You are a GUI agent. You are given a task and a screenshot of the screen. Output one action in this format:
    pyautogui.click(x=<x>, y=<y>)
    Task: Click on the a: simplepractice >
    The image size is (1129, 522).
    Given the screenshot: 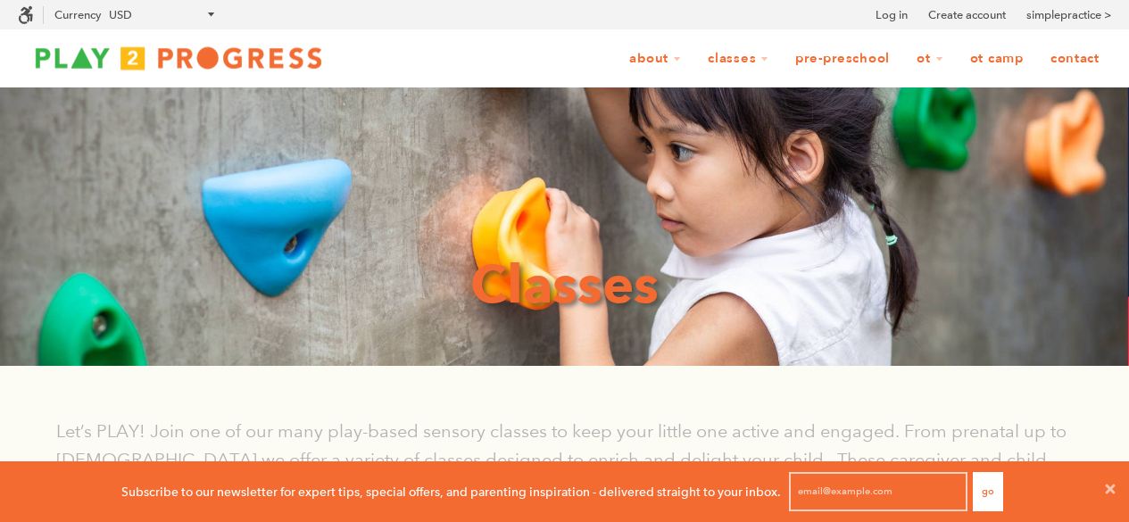 What is the action you would take?
    pyautogui.click(x=1068, y=15)
    